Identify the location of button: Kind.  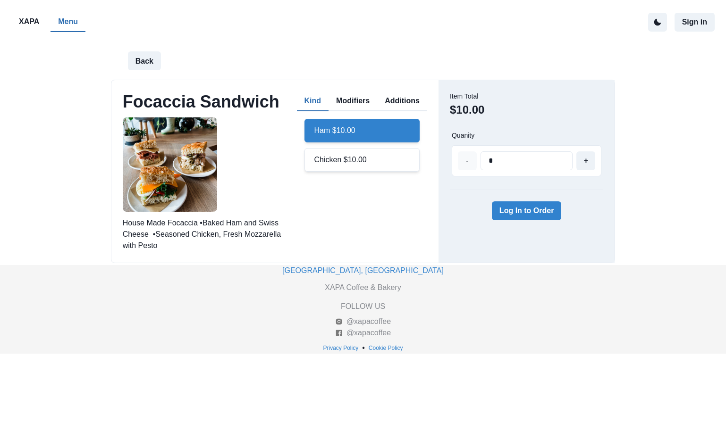
(313, 101).